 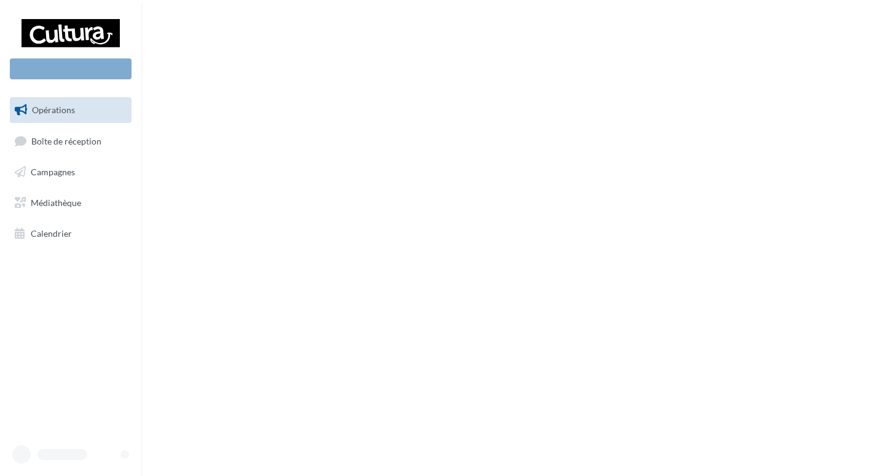 What do you see at coordinates (53, 171) in the screenshot?
I see `span: Campagnes` at bounding box center [53, 171].